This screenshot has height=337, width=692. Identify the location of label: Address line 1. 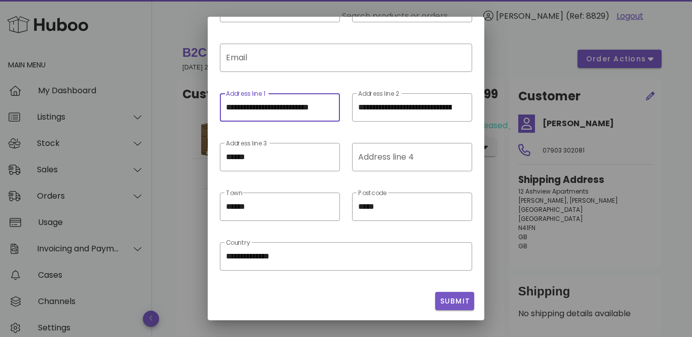
(246, 94).